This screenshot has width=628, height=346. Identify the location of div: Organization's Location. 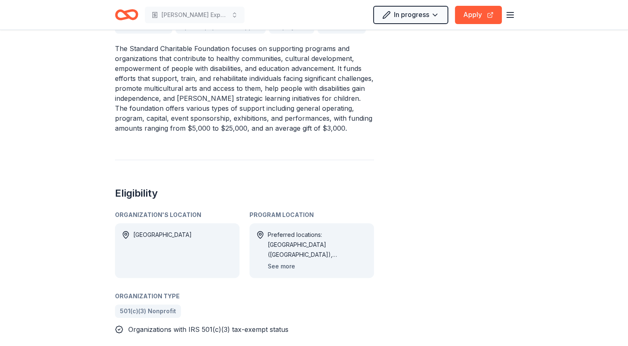
(177, 215).